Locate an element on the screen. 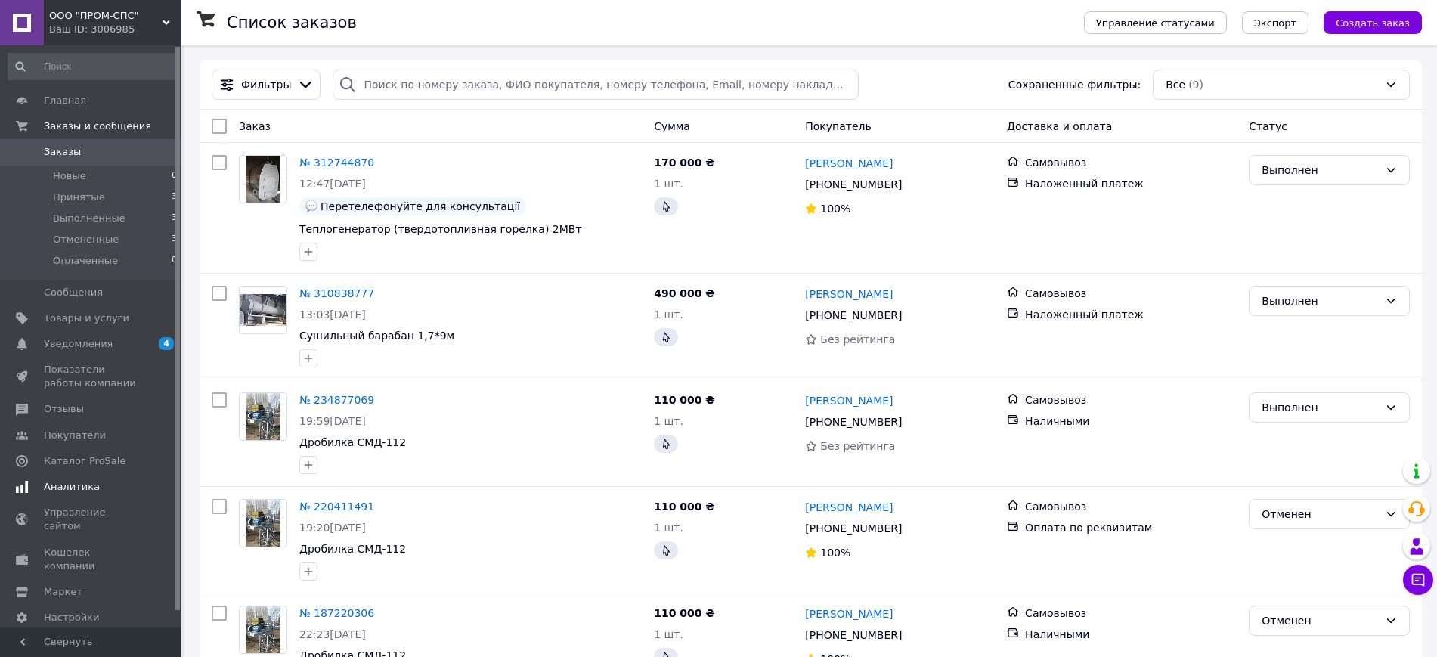 Image resolution: width=1437 pixels, height=657 pixels. span: Отзывы is located at coordinates (64, 409).